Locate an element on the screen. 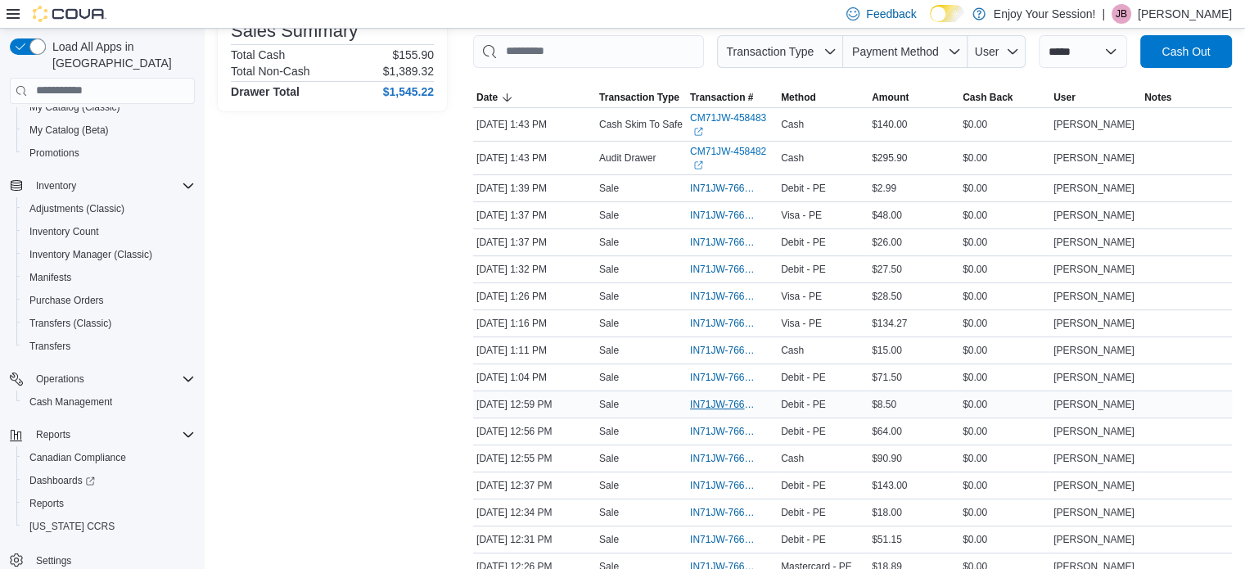 Image resolution: width=1245 pixels, height=569 pixels. span: Inventory is located at coordinates (112, 186).